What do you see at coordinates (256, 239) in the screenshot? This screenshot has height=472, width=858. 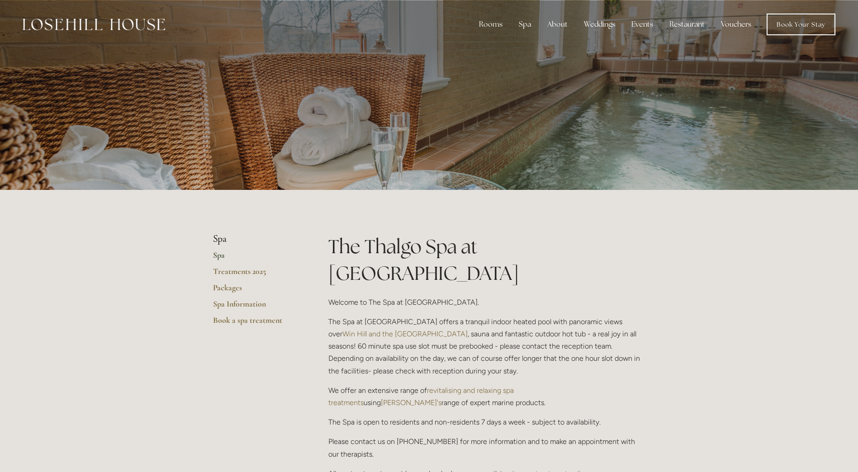 I see `li: Spa` at bounding box center [256, 239].